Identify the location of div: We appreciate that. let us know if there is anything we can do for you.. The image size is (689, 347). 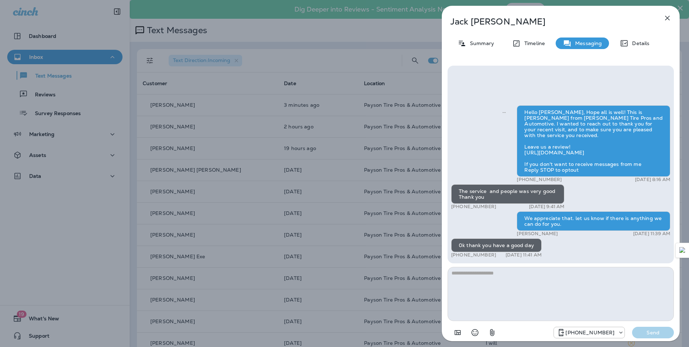
(594, 221).